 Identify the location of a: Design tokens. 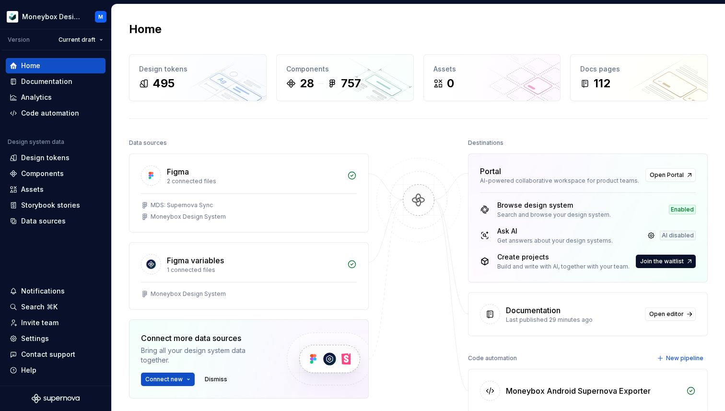
(56, 158).